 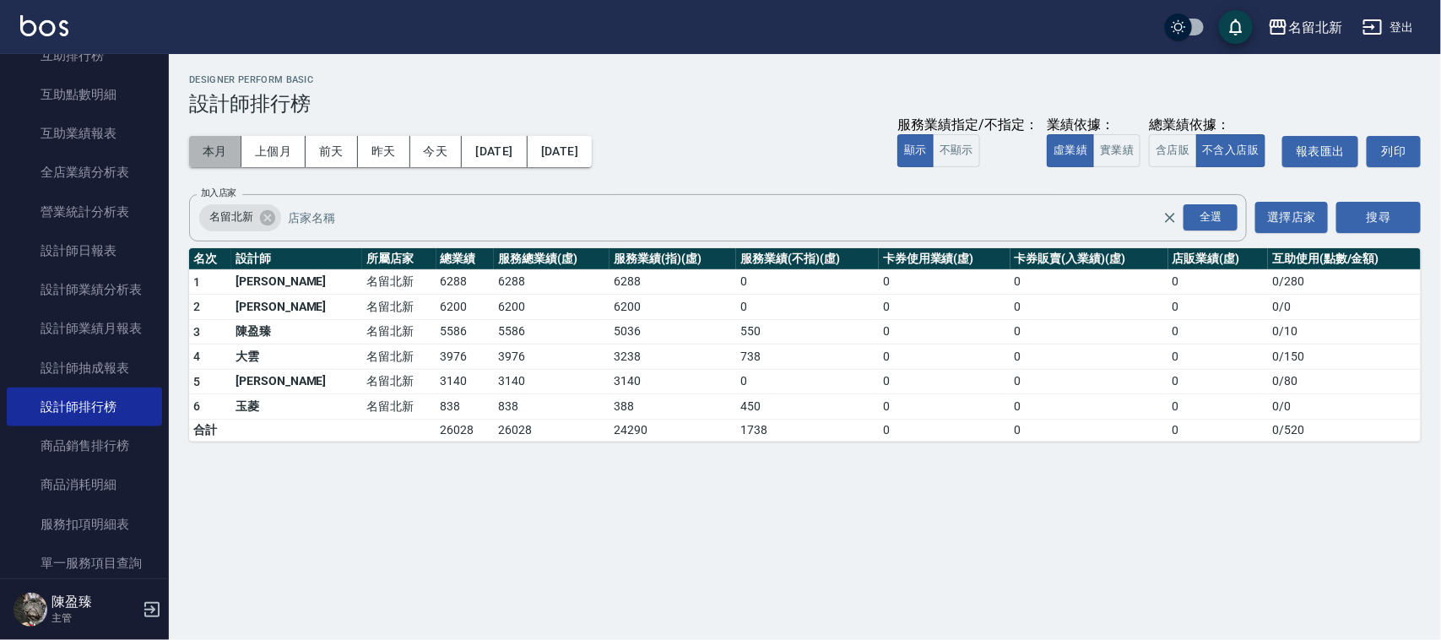 I want to click on td: 陳盈臻, so click(x=296, y=332).